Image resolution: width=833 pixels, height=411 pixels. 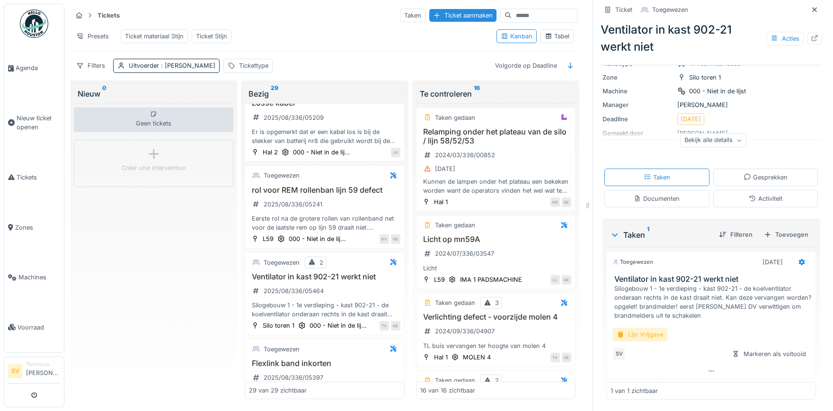 I want to click on h3: rol voor REM rollenban lijn 59 defect, so click(x=324, y=190).